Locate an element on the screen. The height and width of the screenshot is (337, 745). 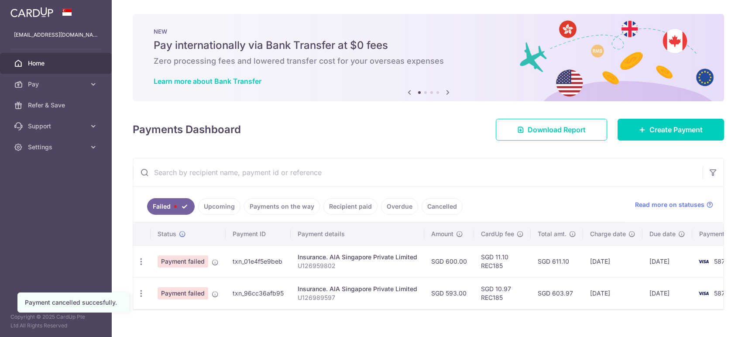
td: SGD 10.97 REC185 is located at coordinates (502, 293).